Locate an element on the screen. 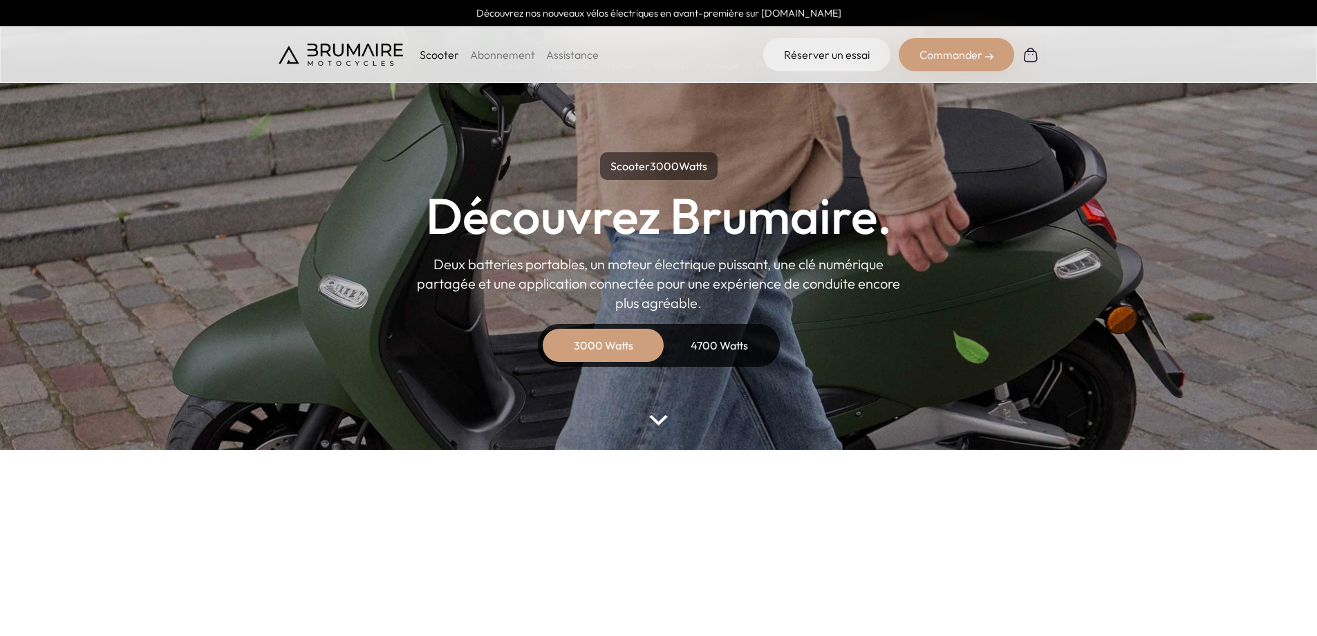 The height and width of the screenshot is (636, 1317). img: right-arrow-2.png is located at coordinates (990, 57).